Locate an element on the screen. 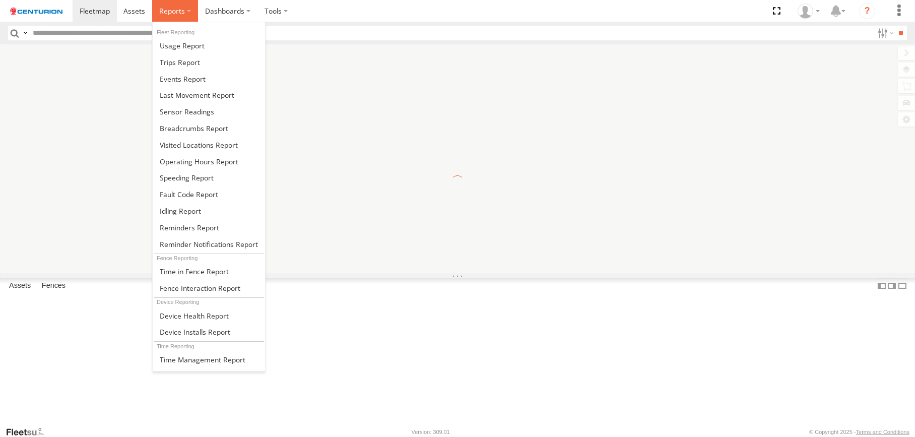  label: Dock Summary Table to the Right is located at coordinates (892, 285).